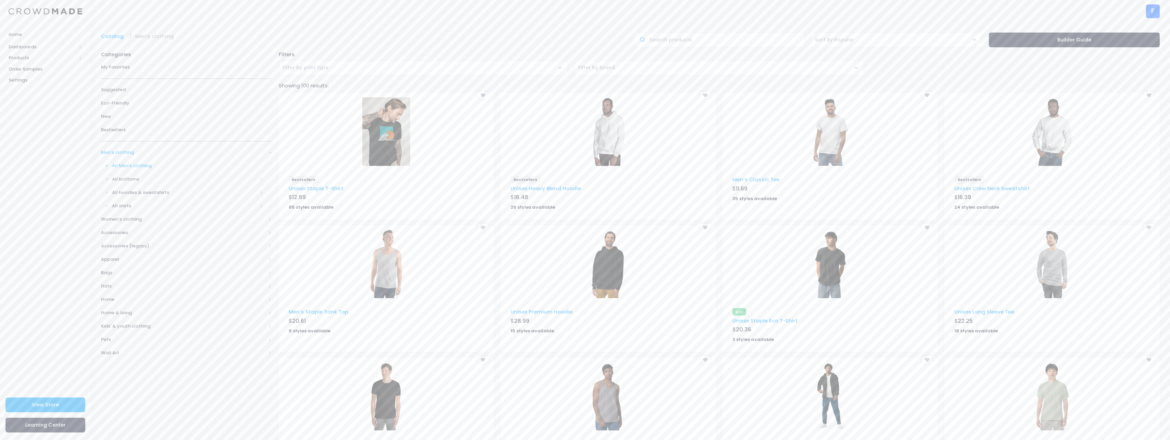 The height and width of the screenshot is (440, 1170). Describe the element at coordinates (756, 179) in the screenshot. I see `a: Men’s Classic Tee` at that location.